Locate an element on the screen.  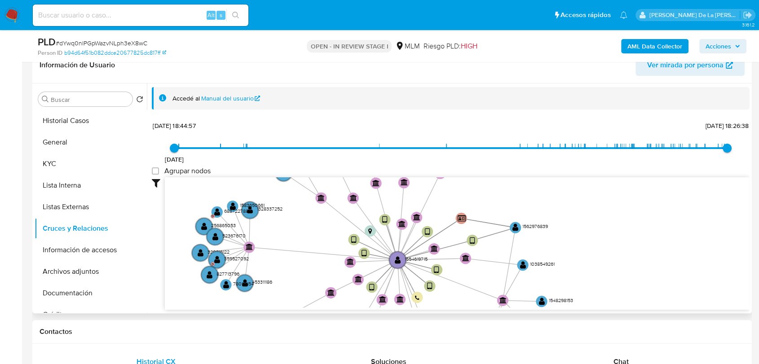
span: 3.161.2 is located at coordinates (748, 25).